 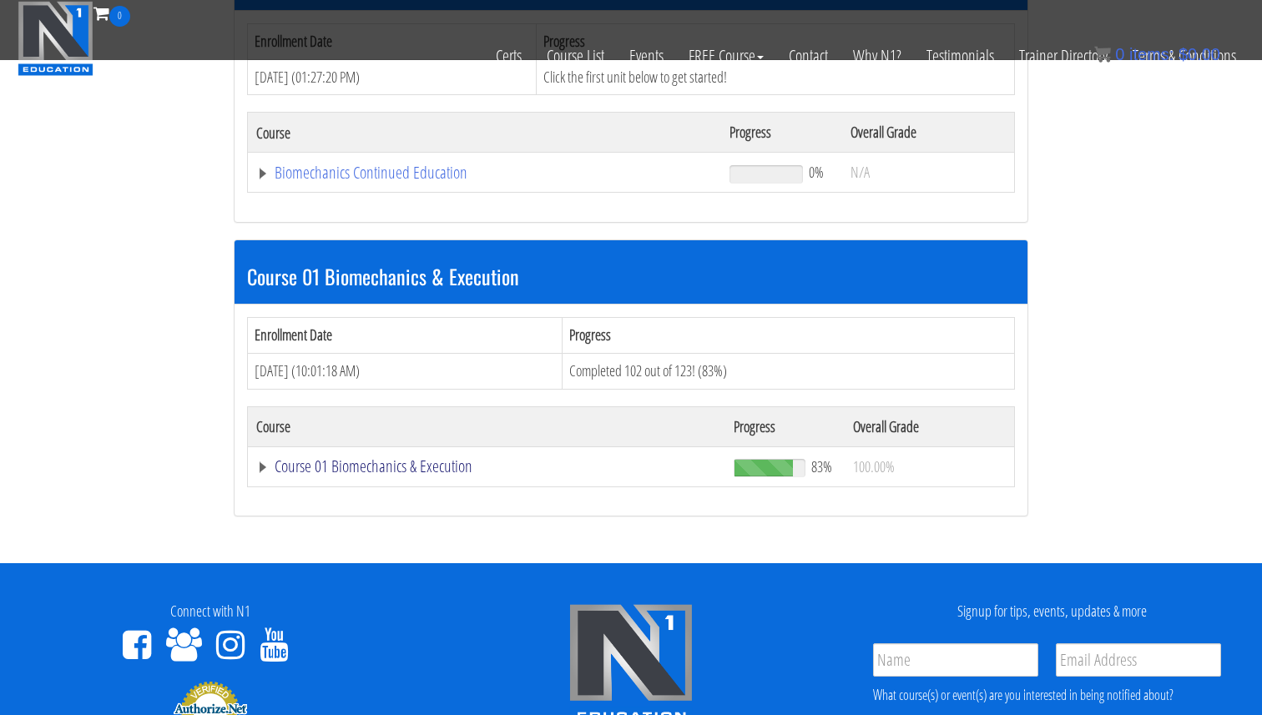 What do you see at coordinates (816, 172) in the screenshot?
I see `span: 0%` at bounding box center [816, 172].